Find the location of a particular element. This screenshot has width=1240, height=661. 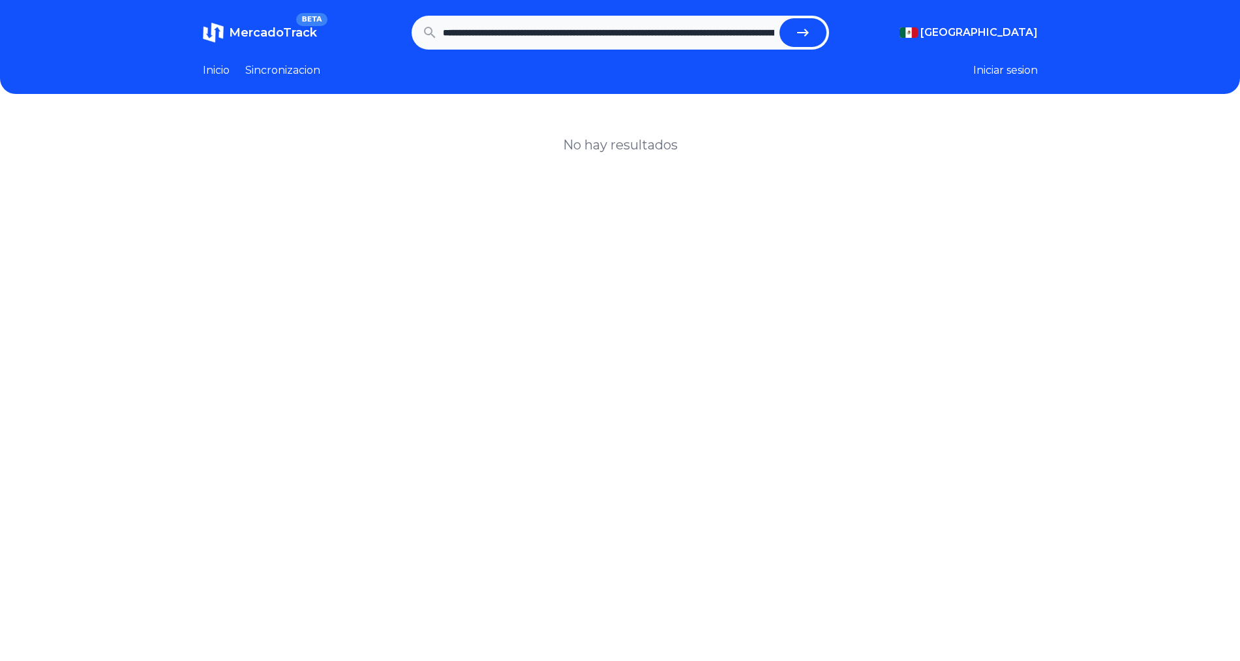

button: Iniciar sesion is located at coordinates (1005, 70).